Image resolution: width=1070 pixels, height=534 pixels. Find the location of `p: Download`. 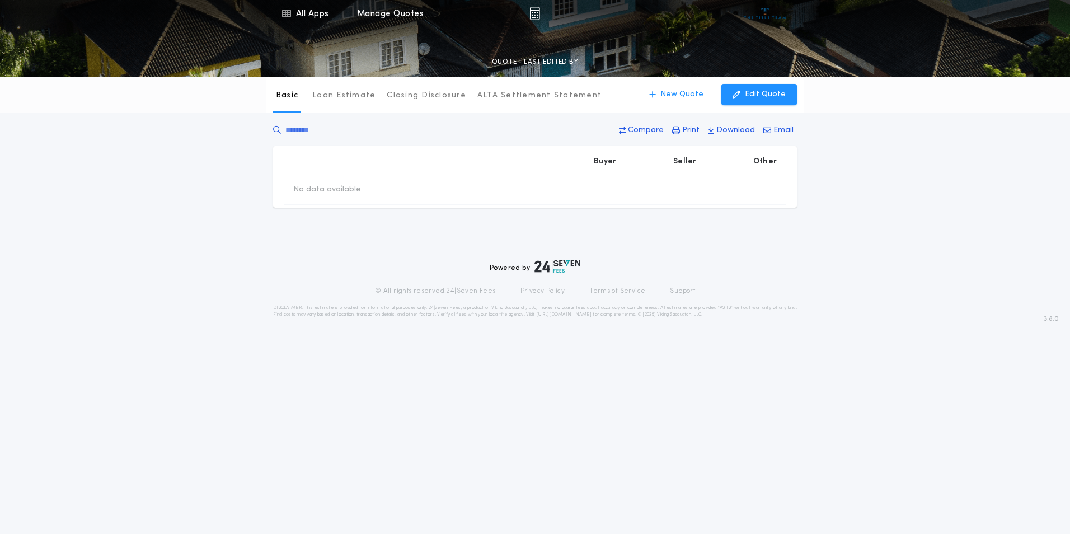

p: Download is located at coordinates (735, 130).